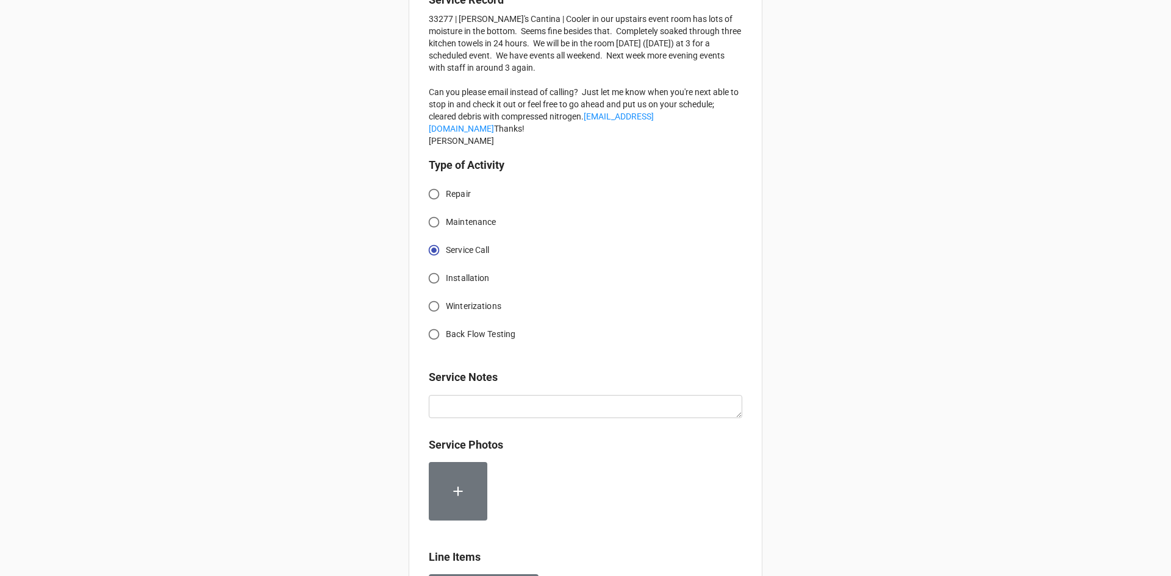 The width and height of the screenshot is (1171, 576). I want to click on span: Winterizations, so click(473, 306).